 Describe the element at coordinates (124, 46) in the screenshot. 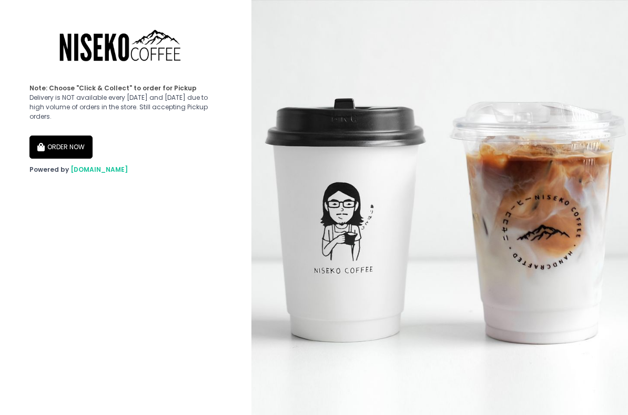

I see `img: Niseko Coffee` at that location.